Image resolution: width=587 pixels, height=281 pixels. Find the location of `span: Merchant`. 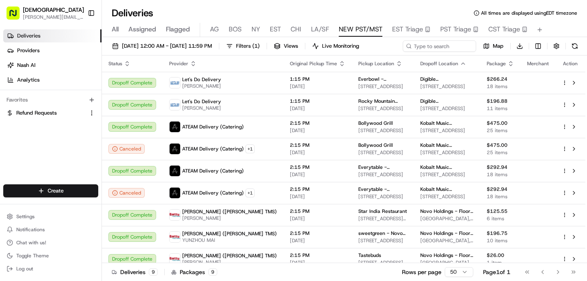

span: Merchant is located at coordinates (538, 64).